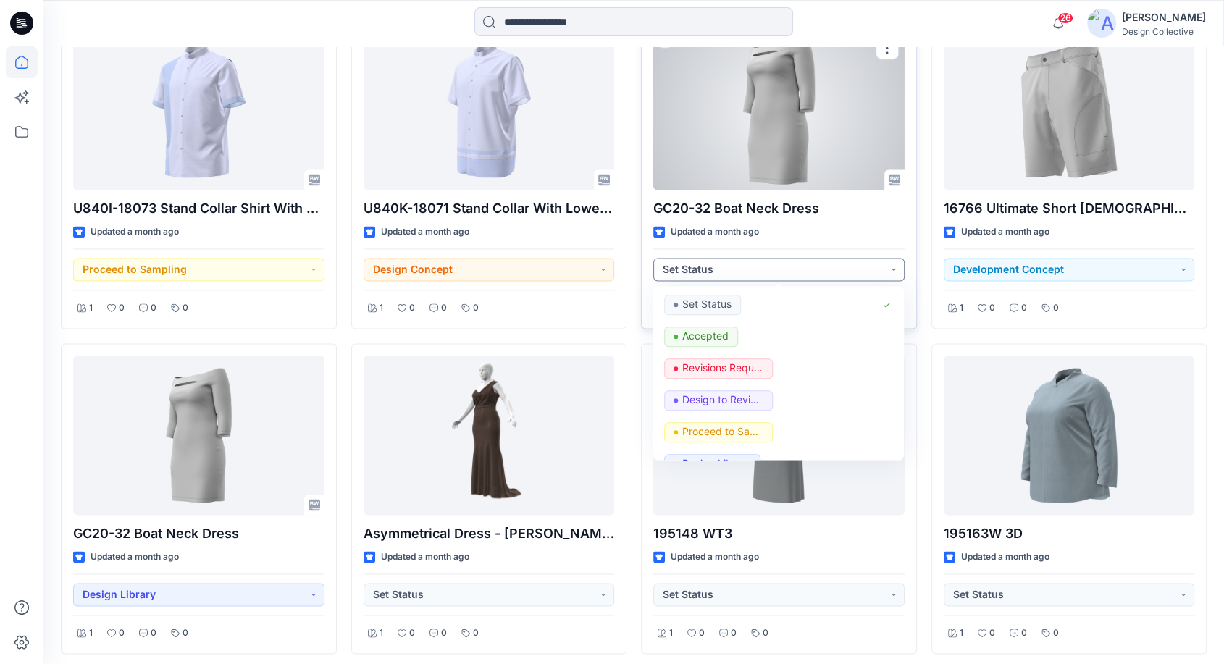 The height and width of the screenshot is (664, 1224). What do you see at coordinates (1102, 23) in the screenshot?
I see `img: avatar` at bounding box center [1102, 23].